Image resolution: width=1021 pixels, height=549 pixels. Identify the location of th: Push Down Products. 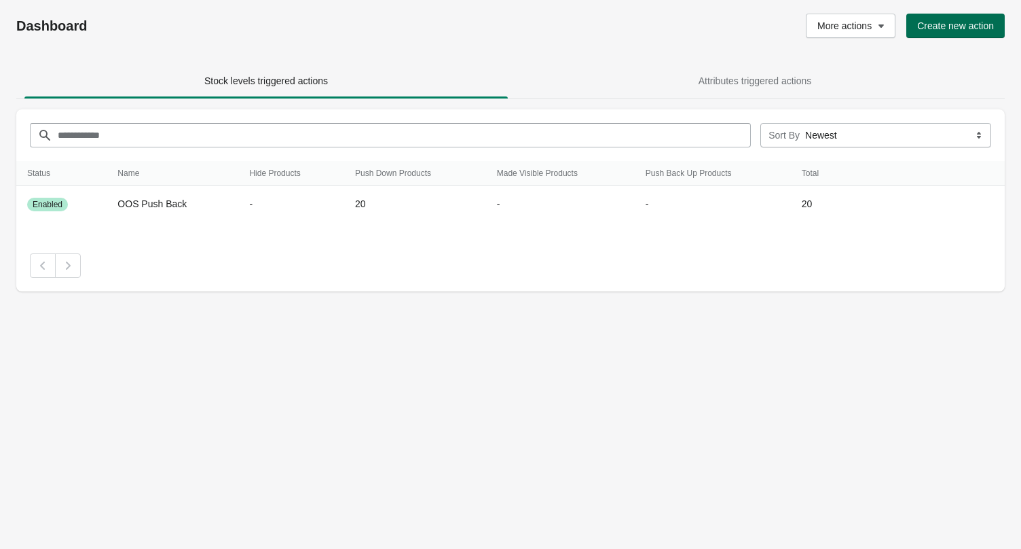
(415, 173).